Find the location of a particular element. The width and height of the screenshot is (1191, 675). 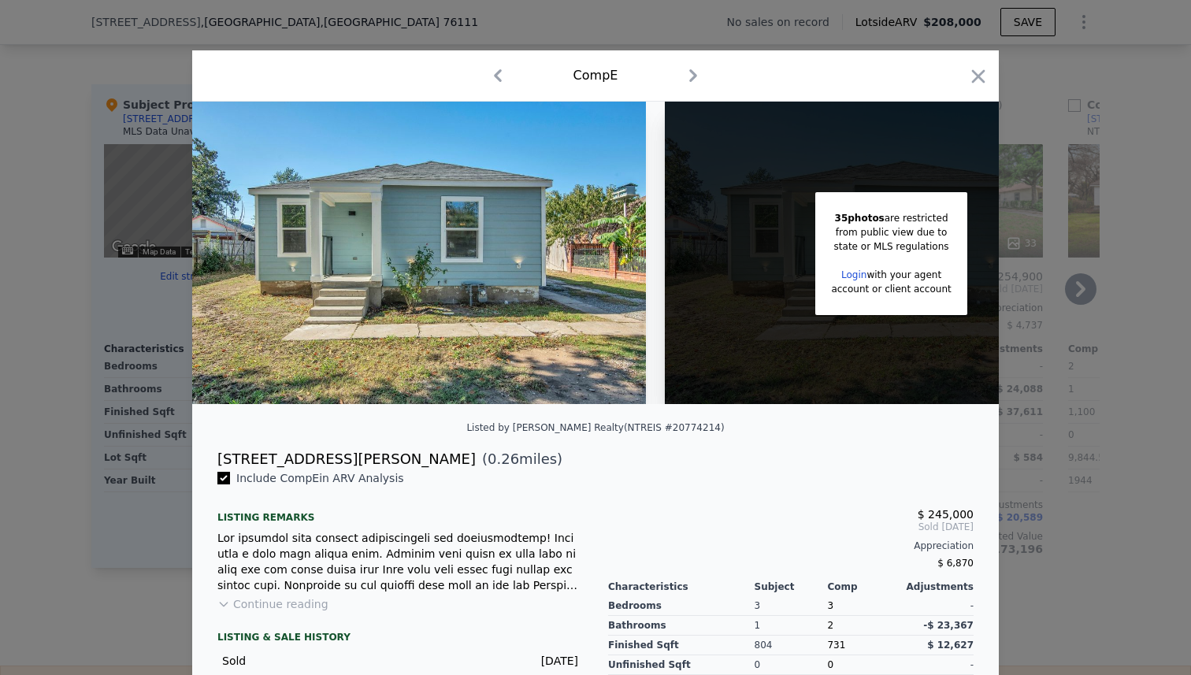

span: $ 12,627 is located at coordinates (950, 645).